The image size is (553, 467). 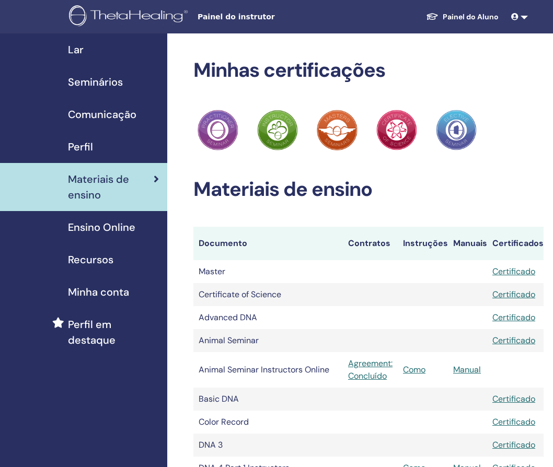 What do you see at coordinates (370, 370) in the screenshot?
I see `a: Agreement: Concluído` at bounding box center [370, 370].